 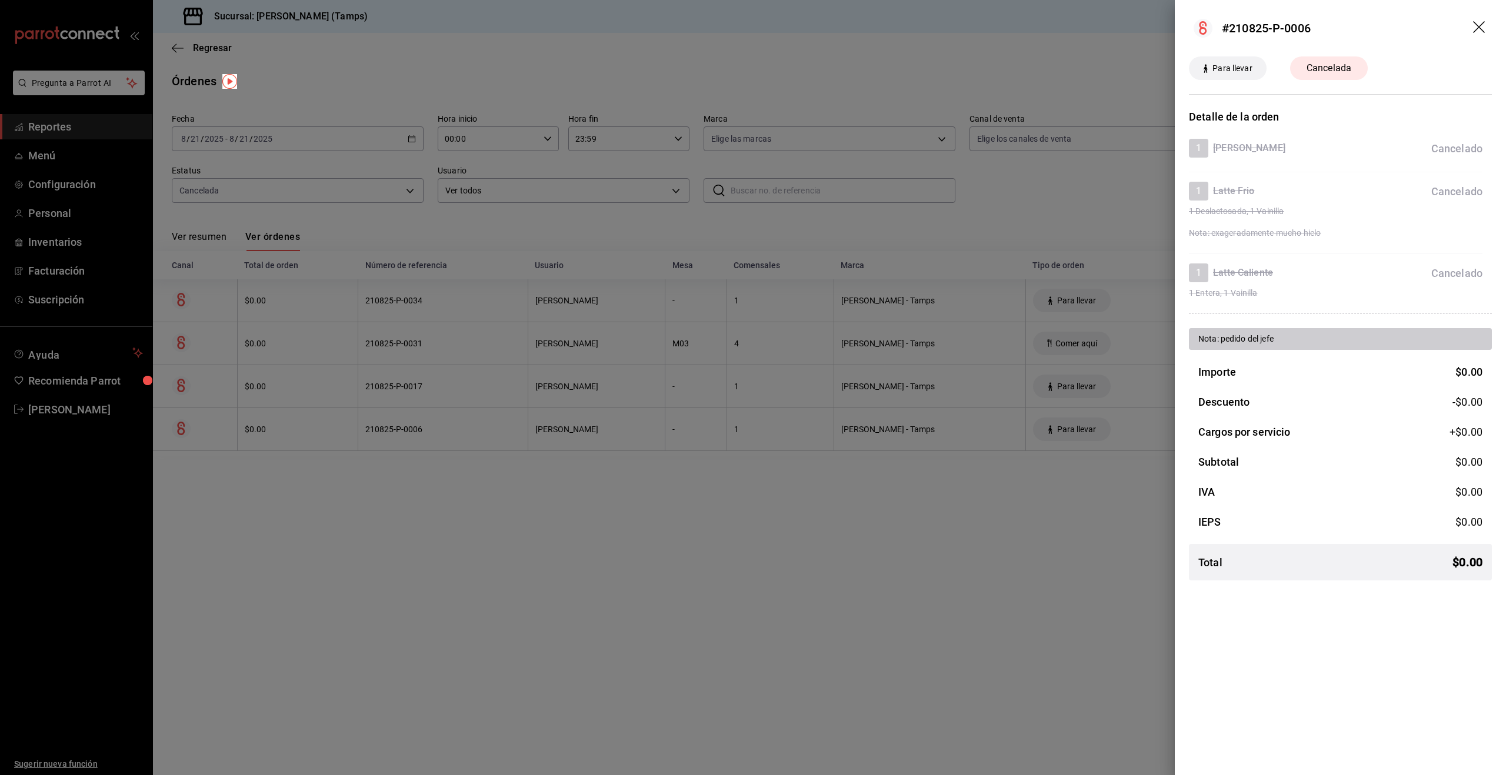 What do you see at coordinates (1210, 562) in the screenshot?
I see `h3: Total` at bounding box center [1210, 562].